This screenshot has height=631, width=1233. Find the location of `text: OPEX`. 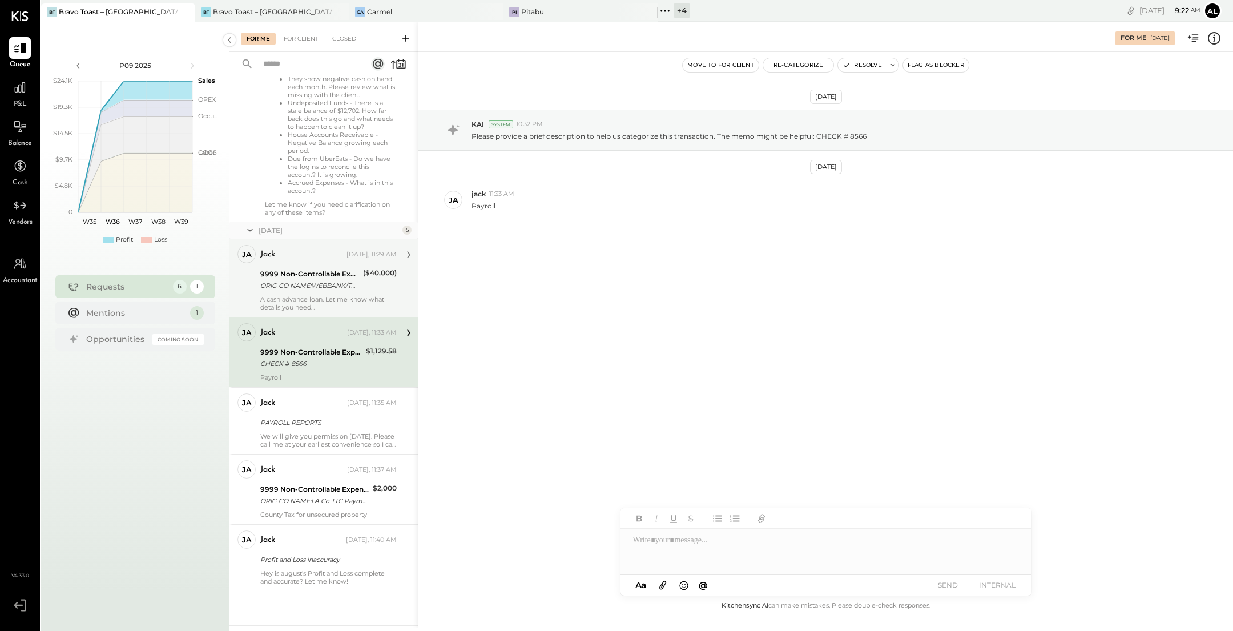

text: OPEX is located at coordinates (207, 99).